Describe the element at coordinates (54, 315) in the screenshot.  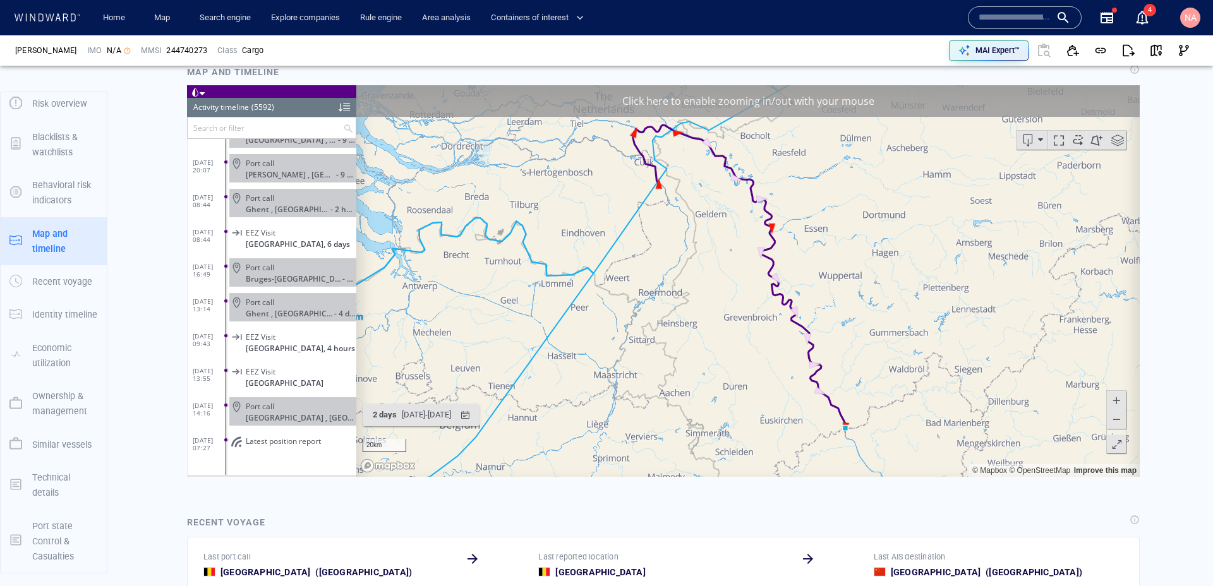
I see `button: Identity timeline` at that location.